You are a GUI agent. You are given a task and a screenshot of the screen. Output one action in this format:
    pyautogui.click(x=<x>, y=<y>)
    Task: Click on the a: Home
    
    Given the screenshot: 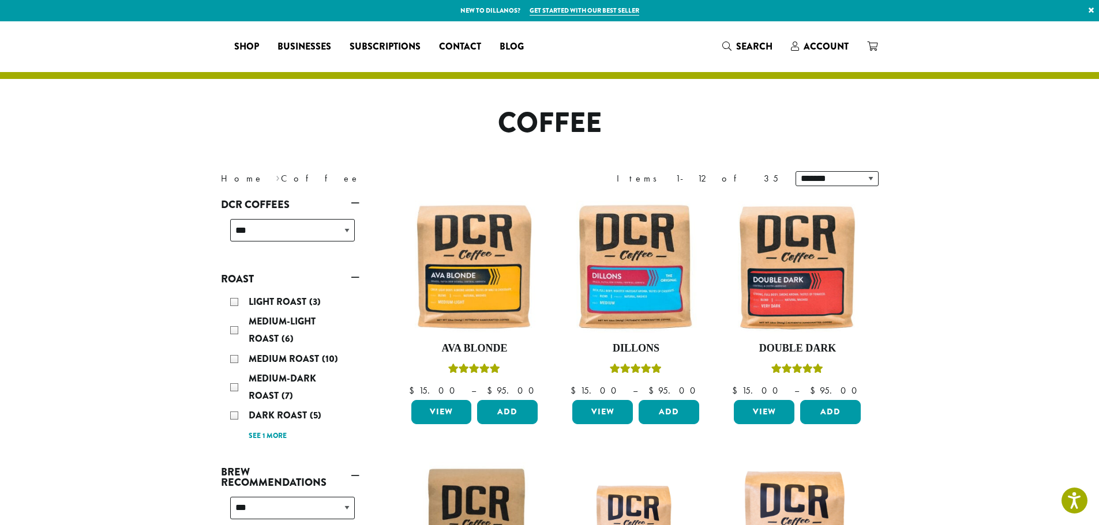 What is the action you would take?
    pyautogui.click(x=242, y=178)
    